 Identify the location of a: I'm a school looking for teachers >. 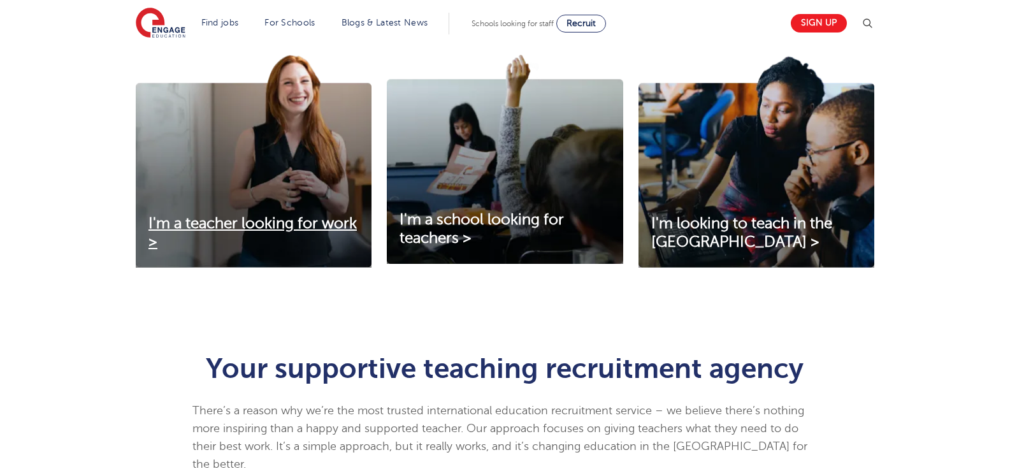
(504, 229).